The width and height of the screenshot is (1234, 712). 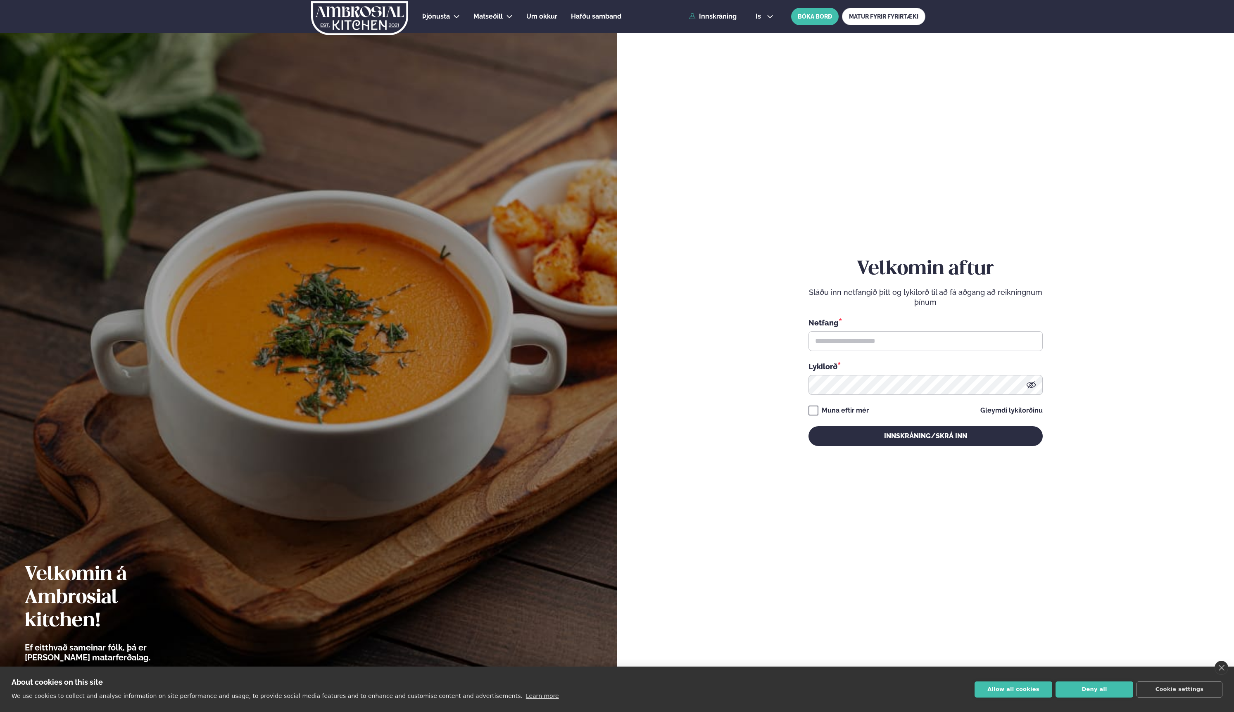 What do you see at coordinates (815, 17) in the screenshot?
I see `button: BÓKA BORÐ` at bounding box center [815, 17].